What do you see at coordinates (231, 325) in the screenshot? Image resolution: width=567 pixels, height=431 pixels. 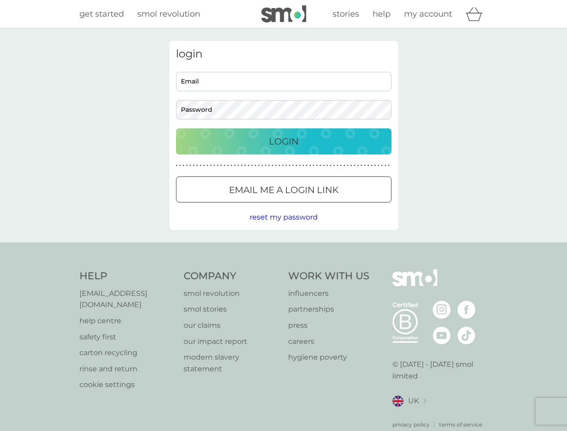 I see `a: our claims` at bounding box center [231, 325].